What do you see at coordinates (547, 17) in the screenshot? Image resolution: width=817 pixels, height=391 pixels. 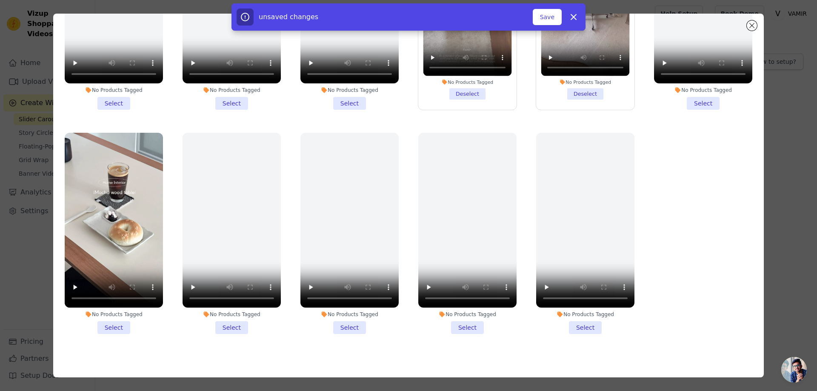 I see `button: Save` at bounding box center [547, 17].